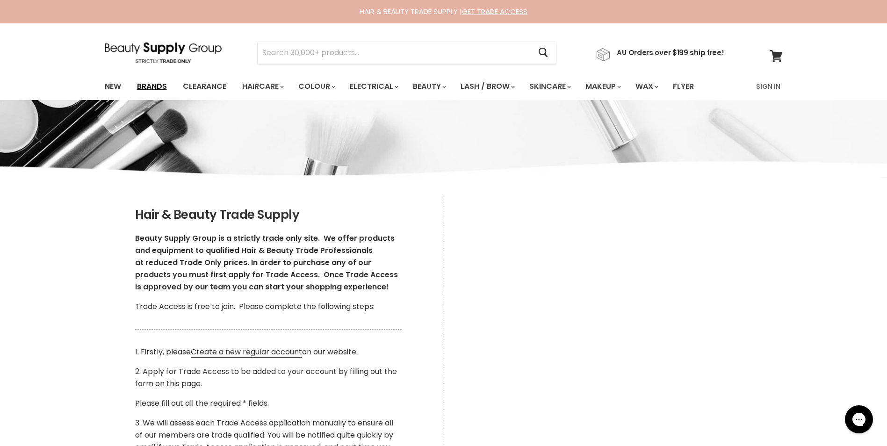  Describe the element at coordinates (394, 53) in the screenshot. I see `input: Search` at that location.